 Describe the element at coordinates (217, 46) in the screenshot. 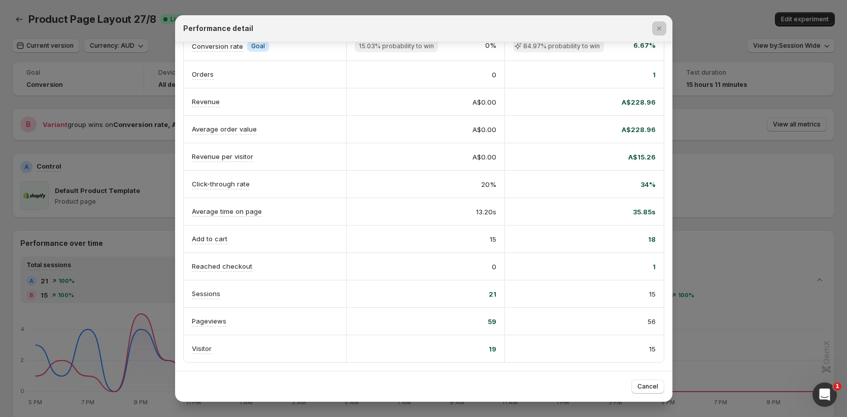

I see `p: Conversion rate` at that location.